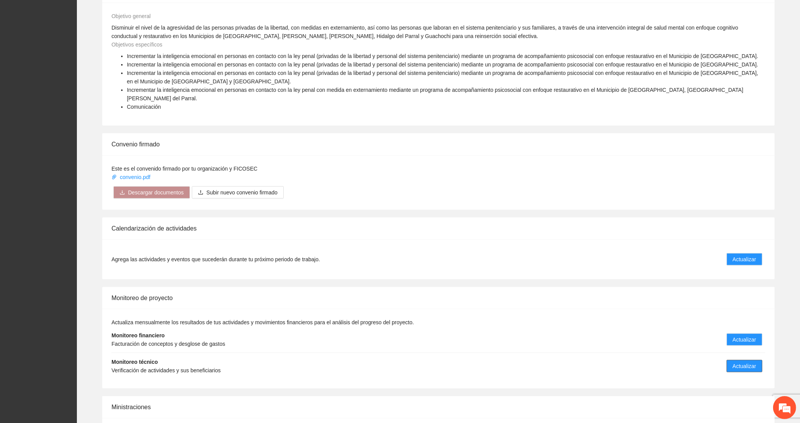 This screenshot has width=800, height=423. Describe the element at coordinates (438, 298) in the screenshot. I see `div: Monitoreo de proyecto` at that location.